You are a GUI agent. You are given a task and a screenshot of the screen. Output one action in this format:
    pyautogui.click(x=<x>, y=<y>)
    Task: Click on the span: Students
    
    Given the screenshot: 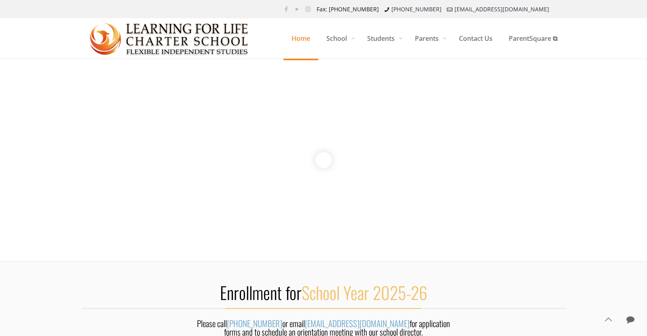 What is the action you would take?
    pyautogui.click(x=383, y=38)
    